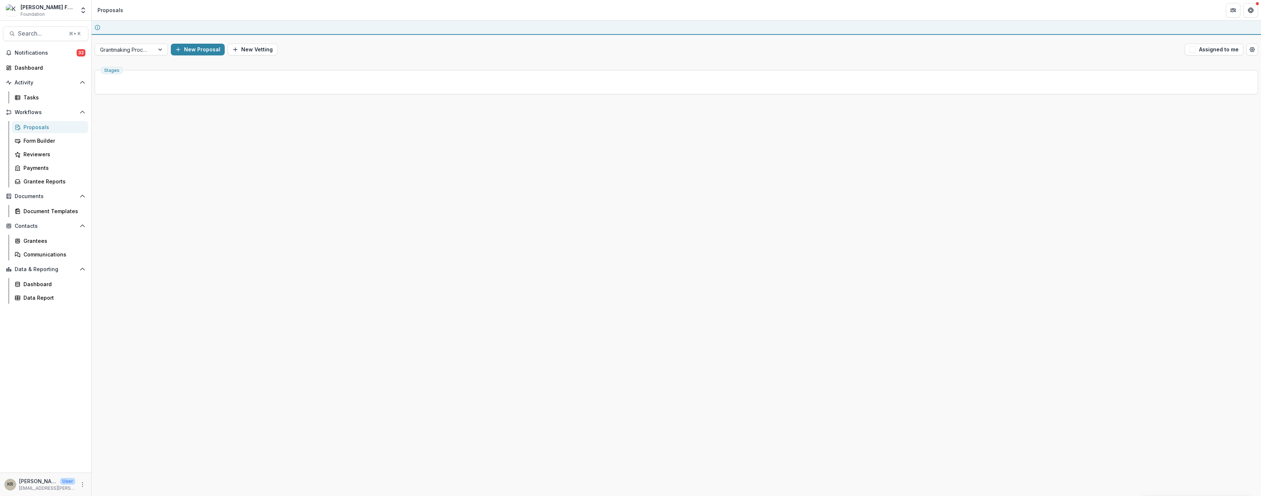 This screenshot has height=496, width=1261. Describe the element at coordinates (1233, 10) in the screenshot. I see `button: Partners` at that location.